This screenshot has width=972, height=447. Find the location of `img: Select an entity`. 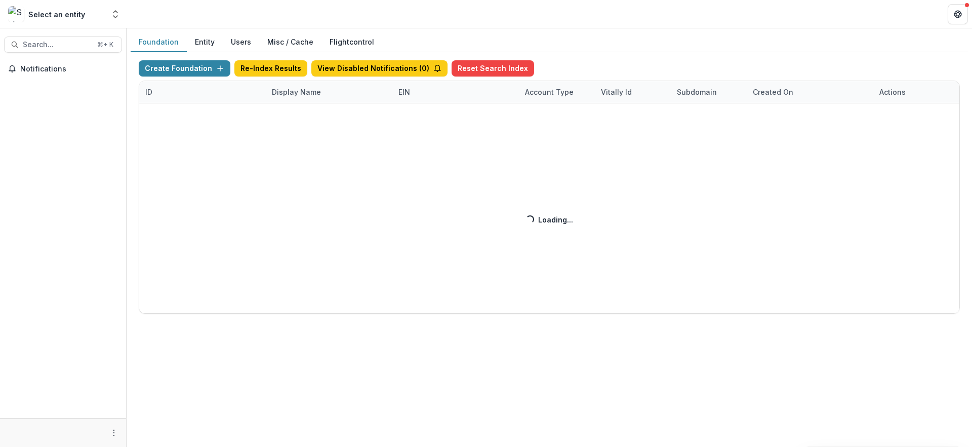

img: Select an entity is located at coordinates (16, 14).